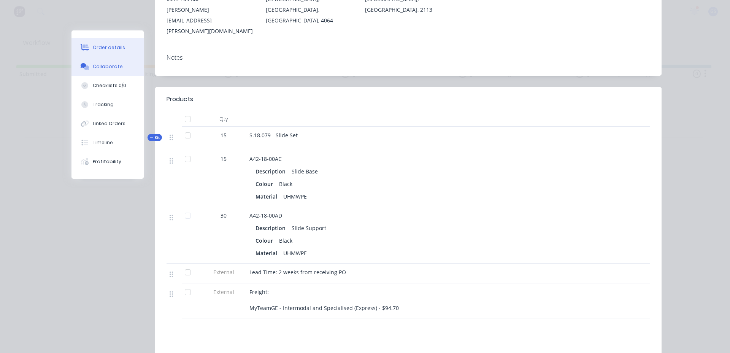  What do you see at coordinates (103, 104) in the screenshot?
I see `div: Tracking` at bounding box center [103, 104].